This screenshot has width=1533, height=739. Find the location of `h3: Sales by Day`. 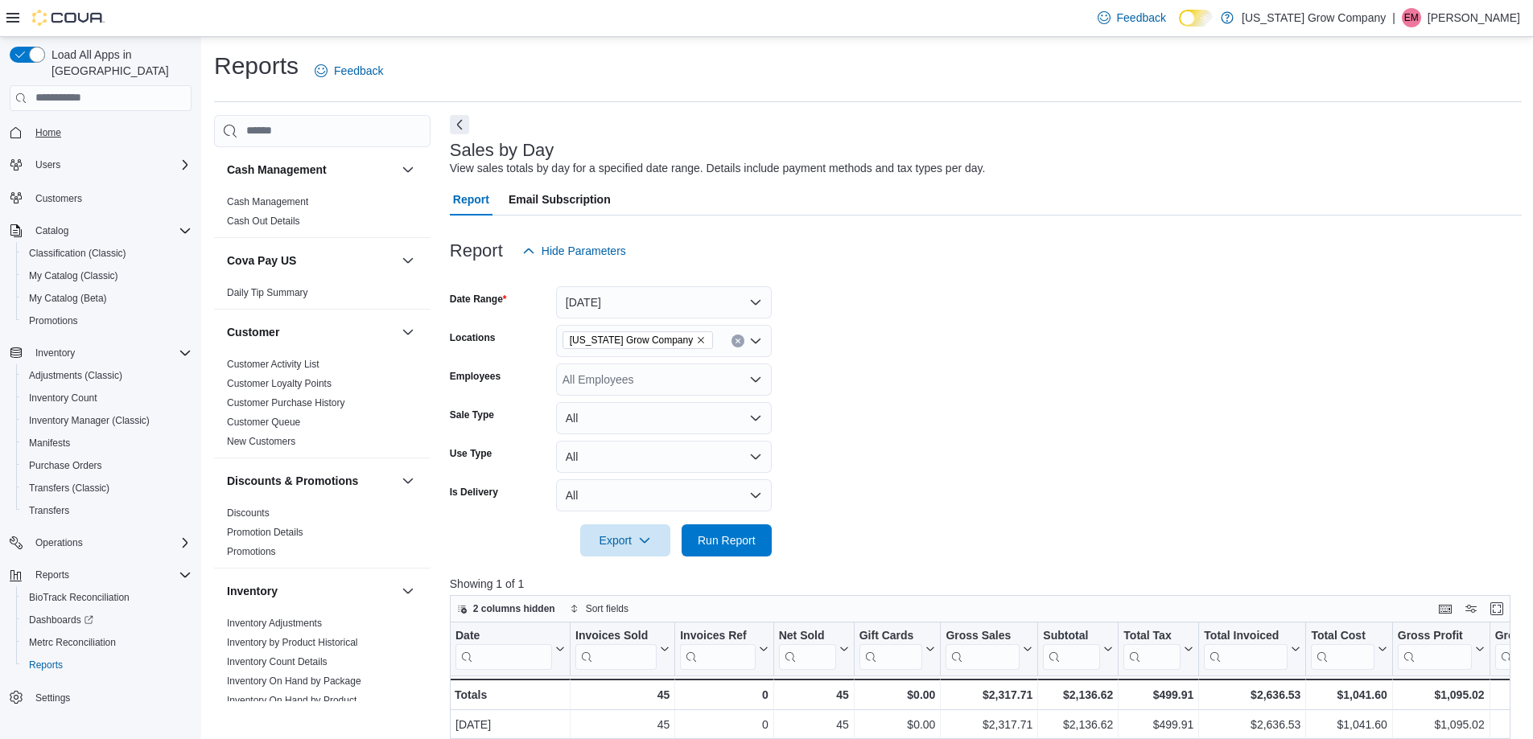

h3: Sales by Day is located at coordinates (502, 150).